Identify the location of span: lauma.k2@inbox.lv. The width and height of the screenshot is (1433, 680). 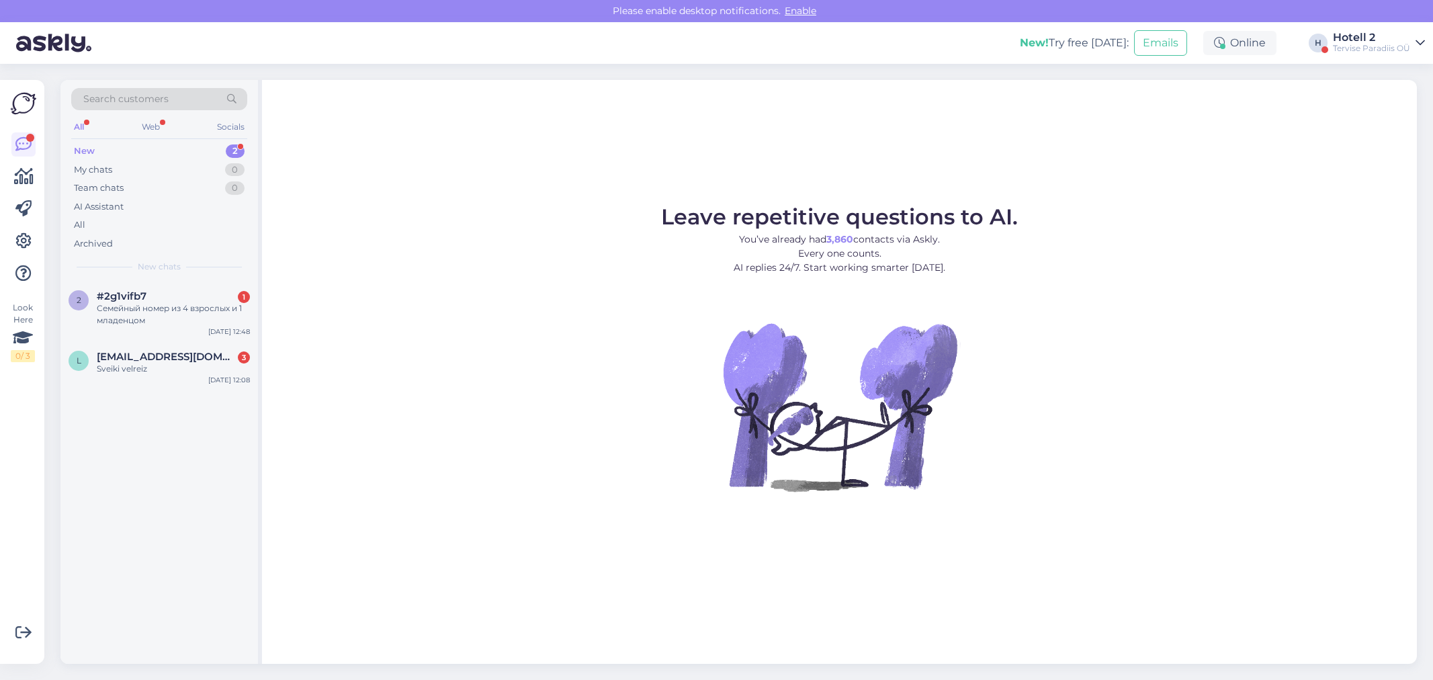
(167, 357).